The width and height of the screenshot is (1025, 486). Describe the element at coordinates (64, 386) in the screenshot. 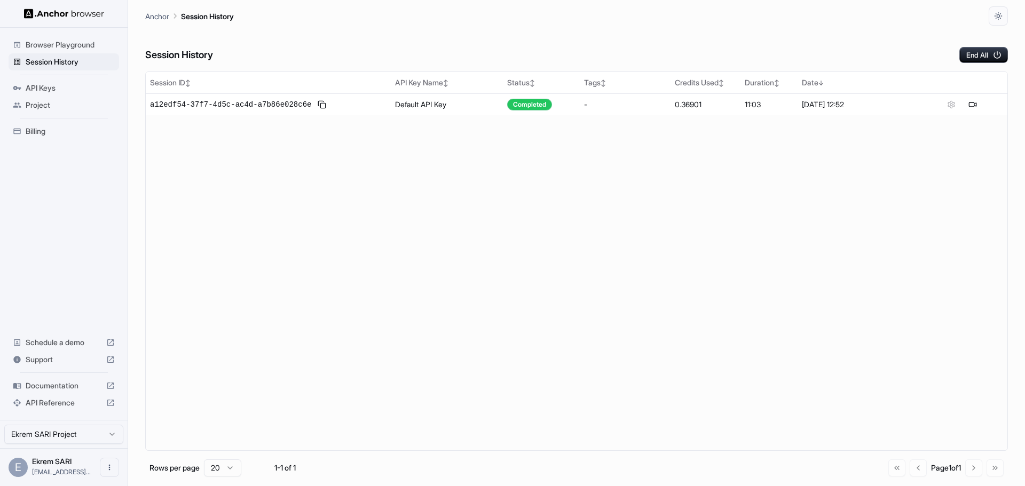

I see `div: Documentation` at that location.